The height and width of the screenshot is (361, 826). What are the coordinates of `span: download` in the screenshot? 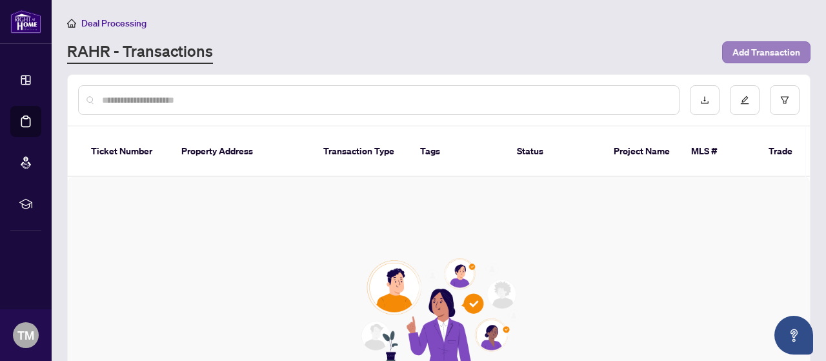 It's located at (705, 100).